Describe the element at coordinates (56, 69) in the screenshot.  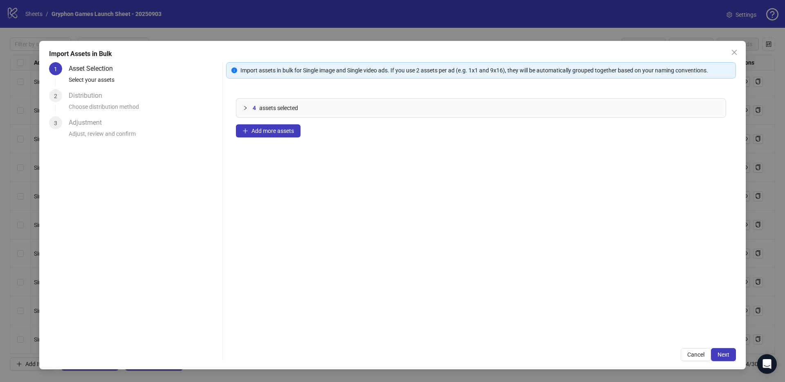
I see `span: 1` at that location.